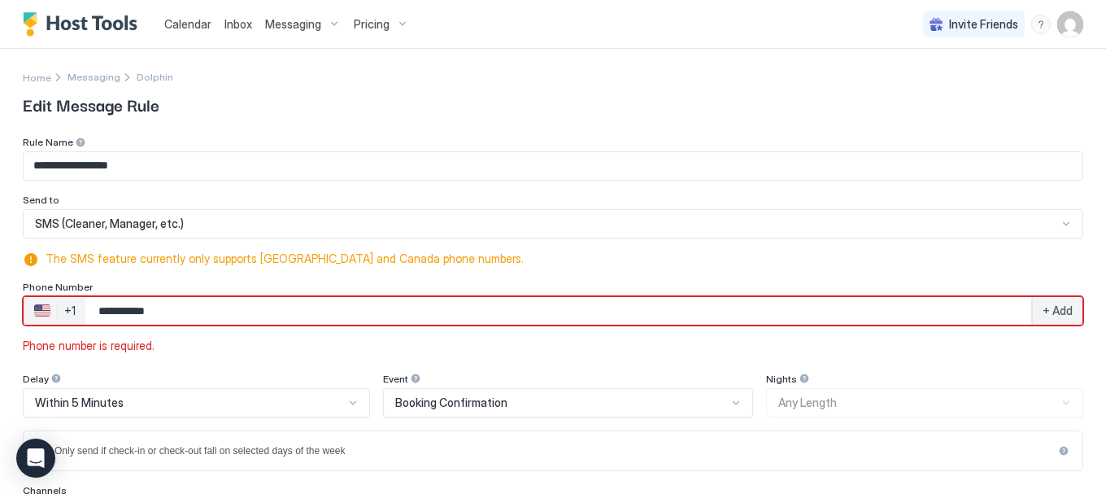  What do you see at coordinates (37, 77) in the screenshot?
I see `span: Home` at bounding box center [37, 77].